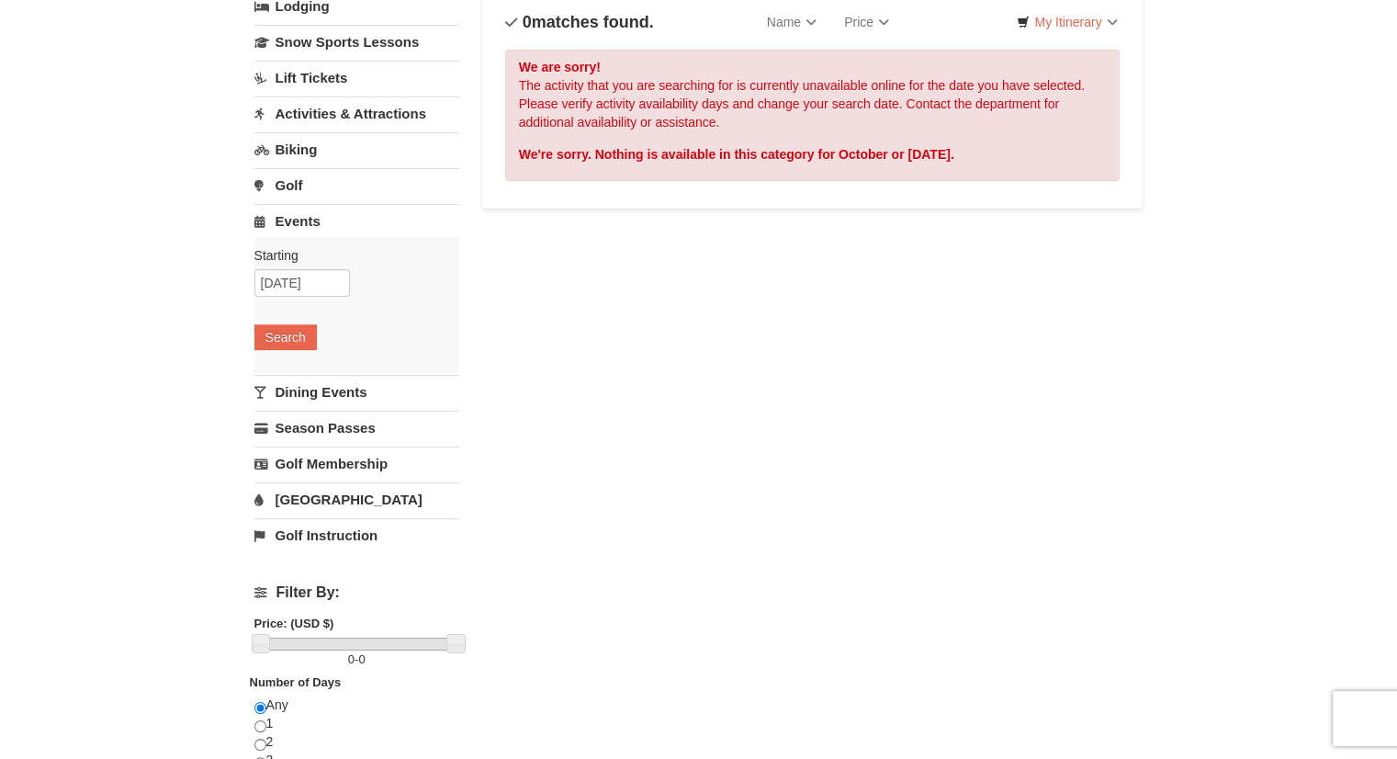 The height and width of the screenshot is (759, 1397). I want to click on strong: Price: (USD $), so click(294, 623).